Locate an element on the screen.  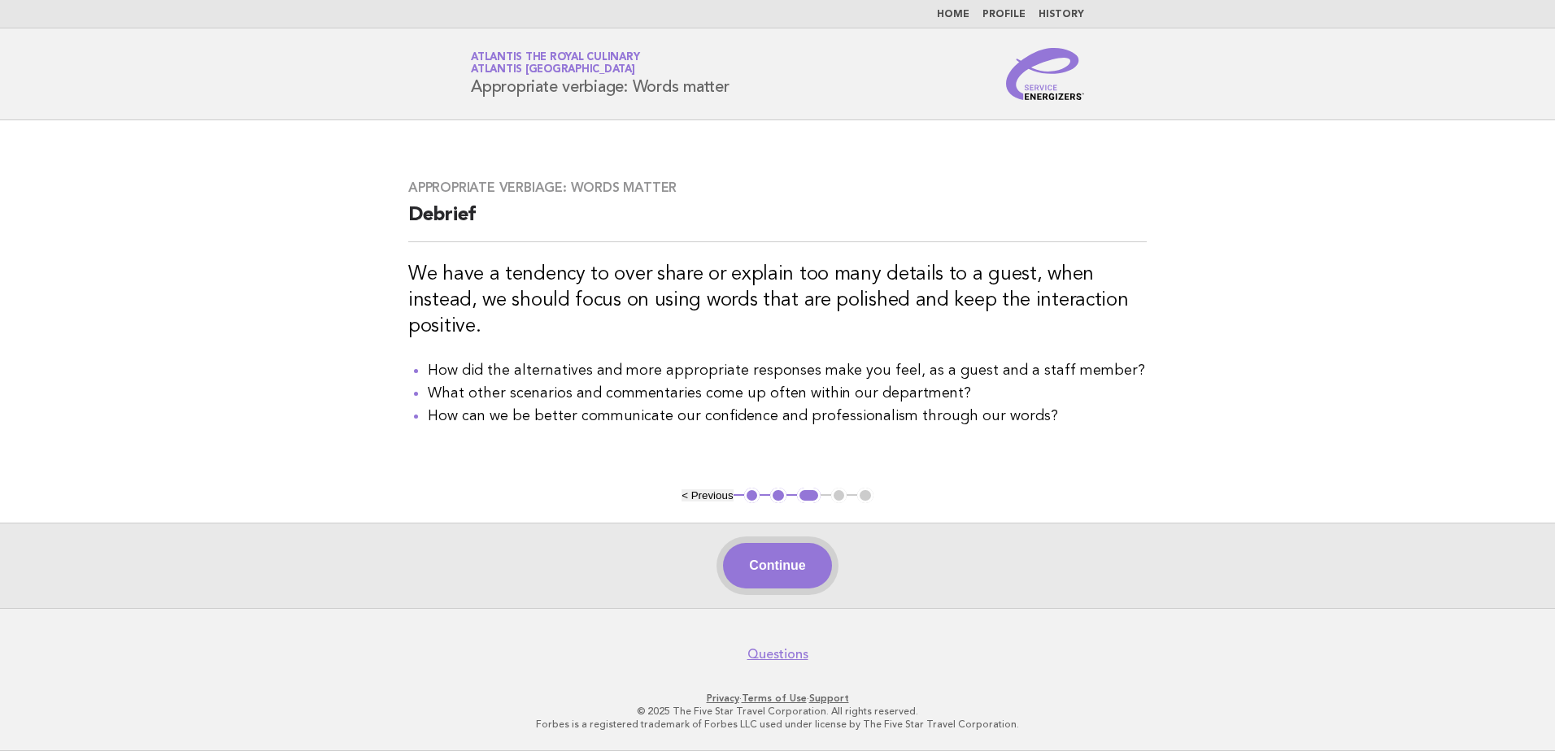
button: Continue is located at coordinates (777, 566).